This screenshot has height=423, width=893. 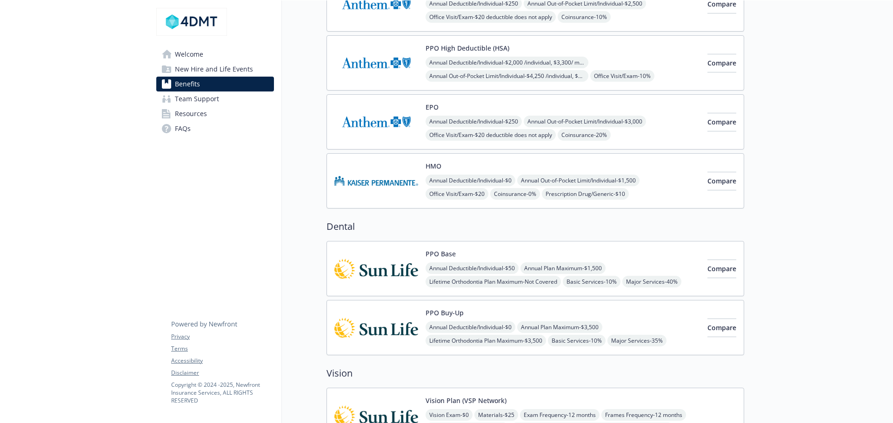 I want to click on span: Office Visit/Exam - $20, so click(x=456, y=194).